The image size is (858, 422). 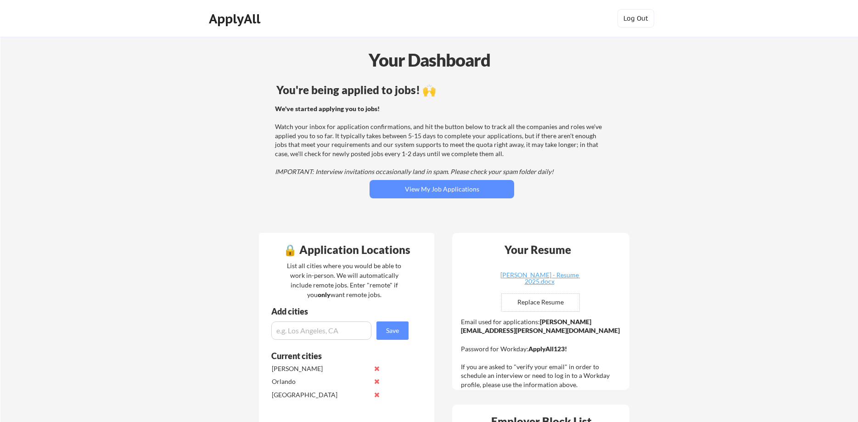 What do you see at coordinates (344, 280) in the screenshot?
I see `div: List all cities where you would be able to work in-person. We will automatically include remote j...` at bounding box center [344, 280].